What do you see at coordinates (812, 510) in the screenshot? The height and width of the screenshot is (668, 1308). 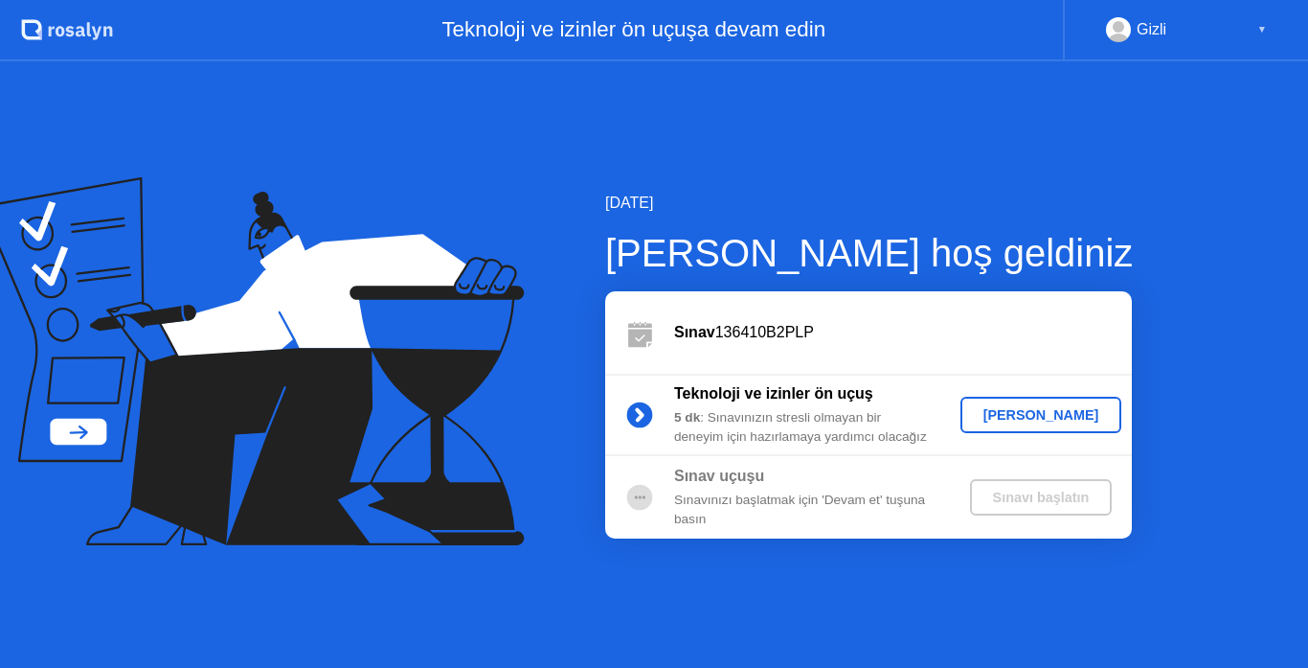 I see `div: Sınavınızı başlatmak için 'Devam et' tuşuna basın` at bounding box center [812, 510].